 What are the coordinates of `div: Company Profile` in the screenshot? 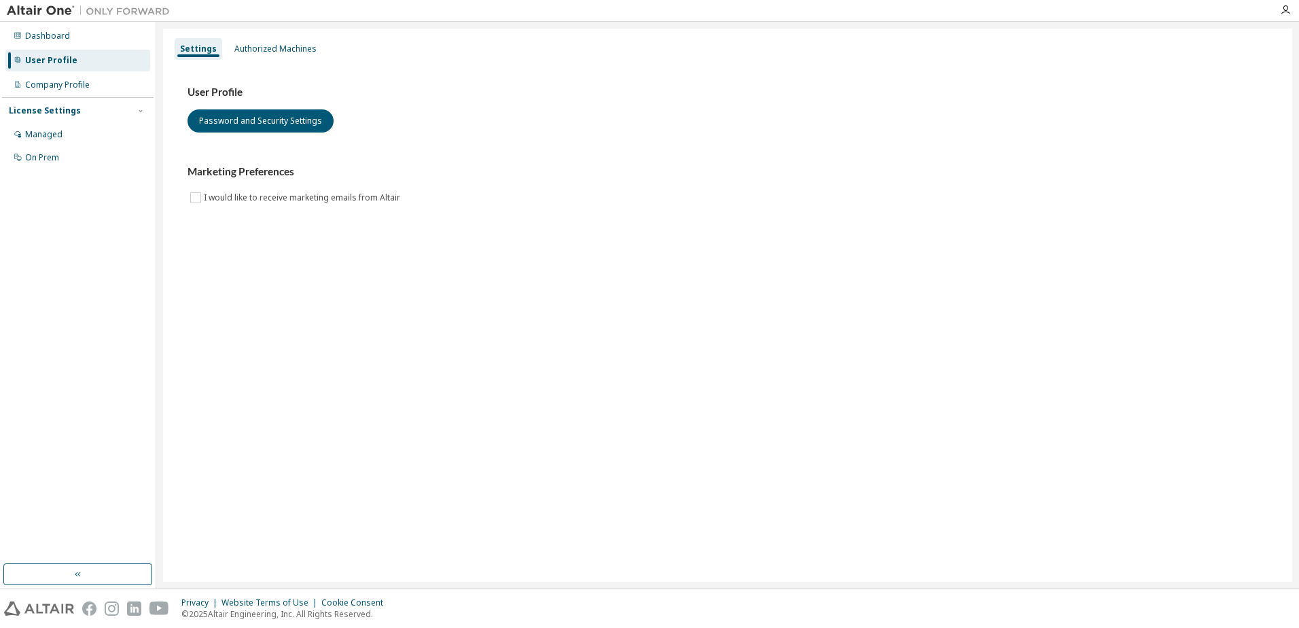 It's located at (57, 85).